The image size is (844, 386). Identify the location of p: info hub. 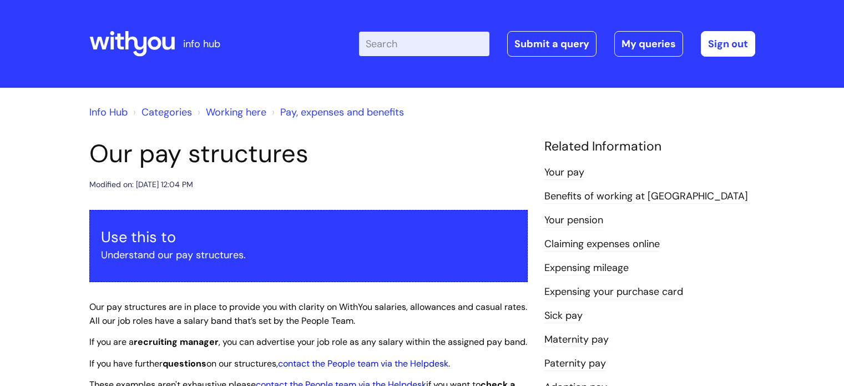
(201, 44).